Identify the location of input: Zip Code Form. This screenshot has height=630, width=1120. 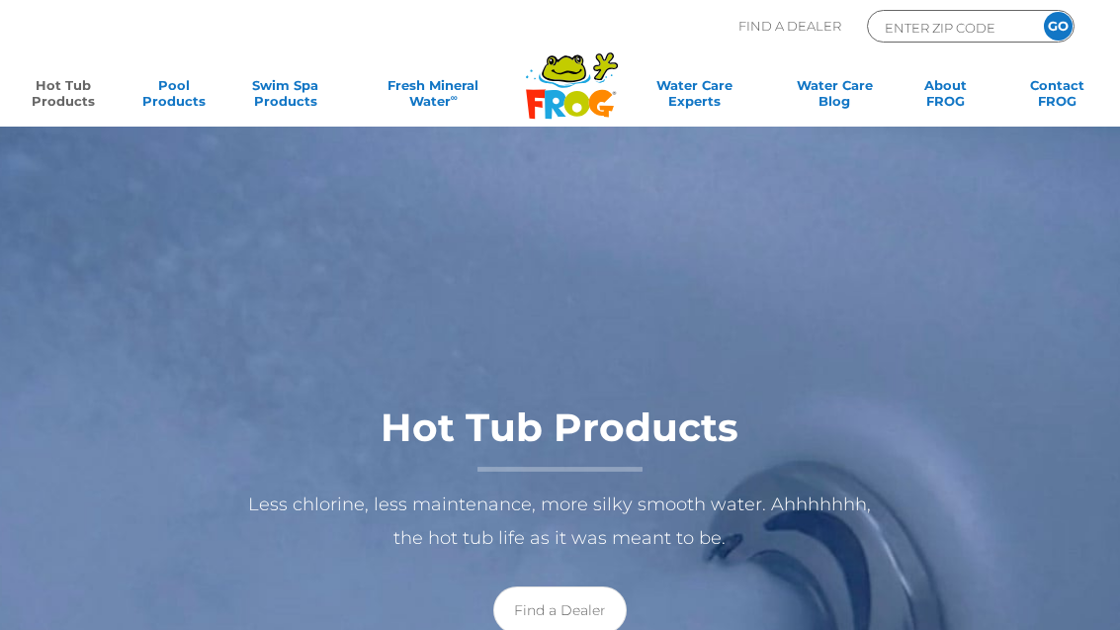
(949, 27).